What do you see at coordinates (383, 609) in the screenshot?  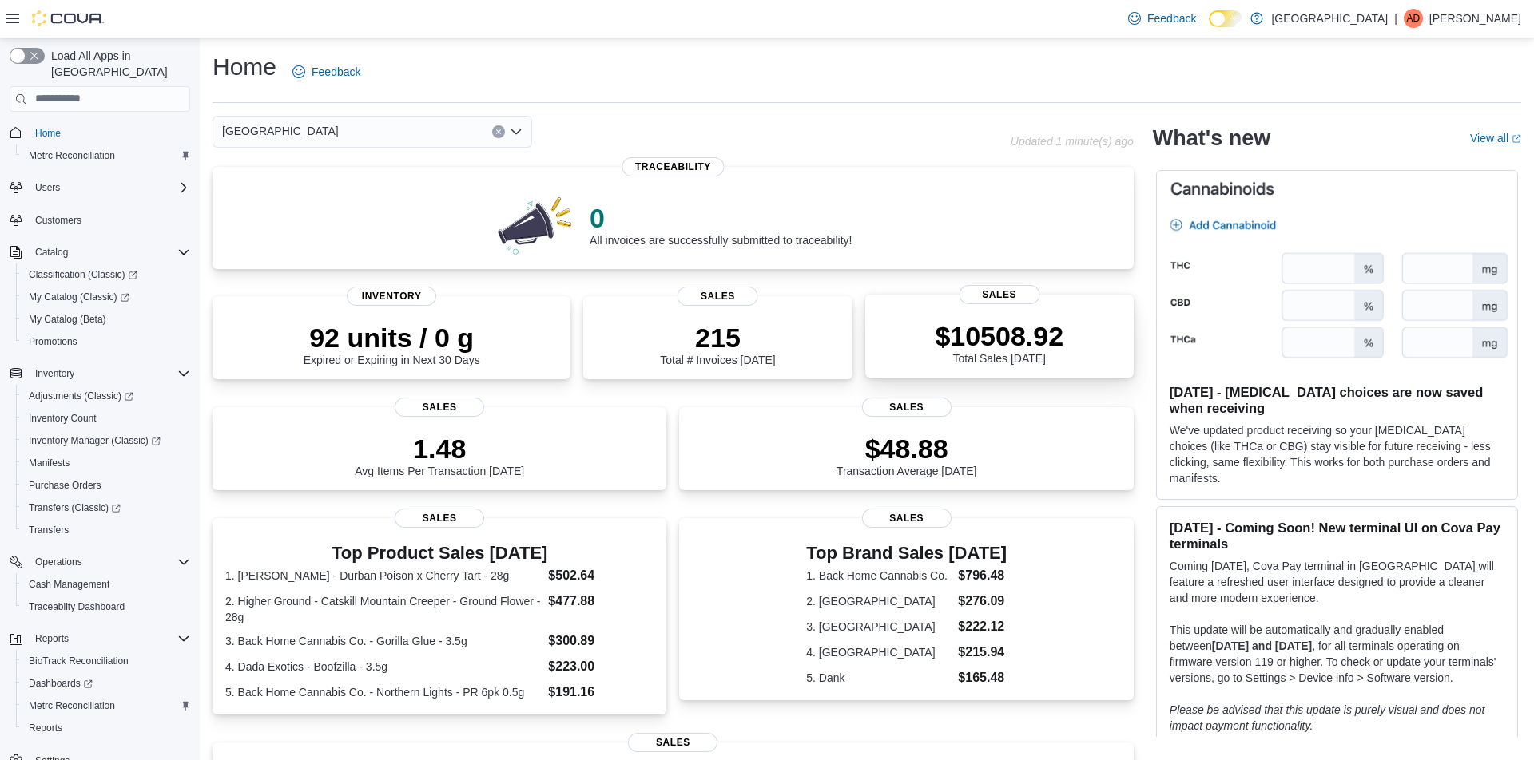 I see `dt: 2. Higher Ground - Catskill Mountain Creeper - Ground Flower - 28g` at bounding box center [383, 609].